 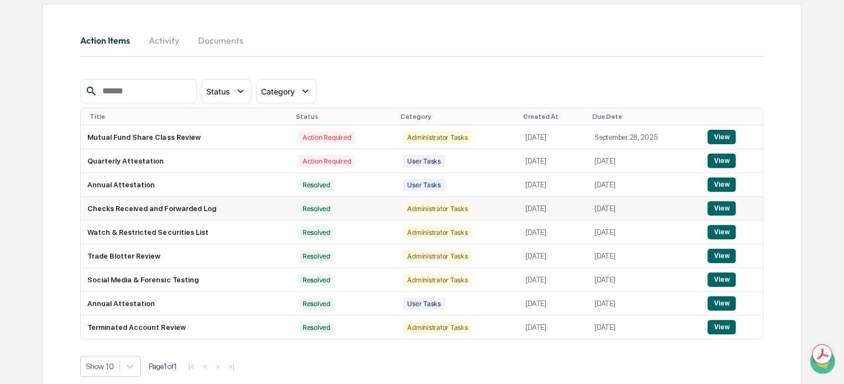 What do you see at coordinates (644, 117) in the screenshot?
I see `div: Due Date` at bounding box center [644, 117].